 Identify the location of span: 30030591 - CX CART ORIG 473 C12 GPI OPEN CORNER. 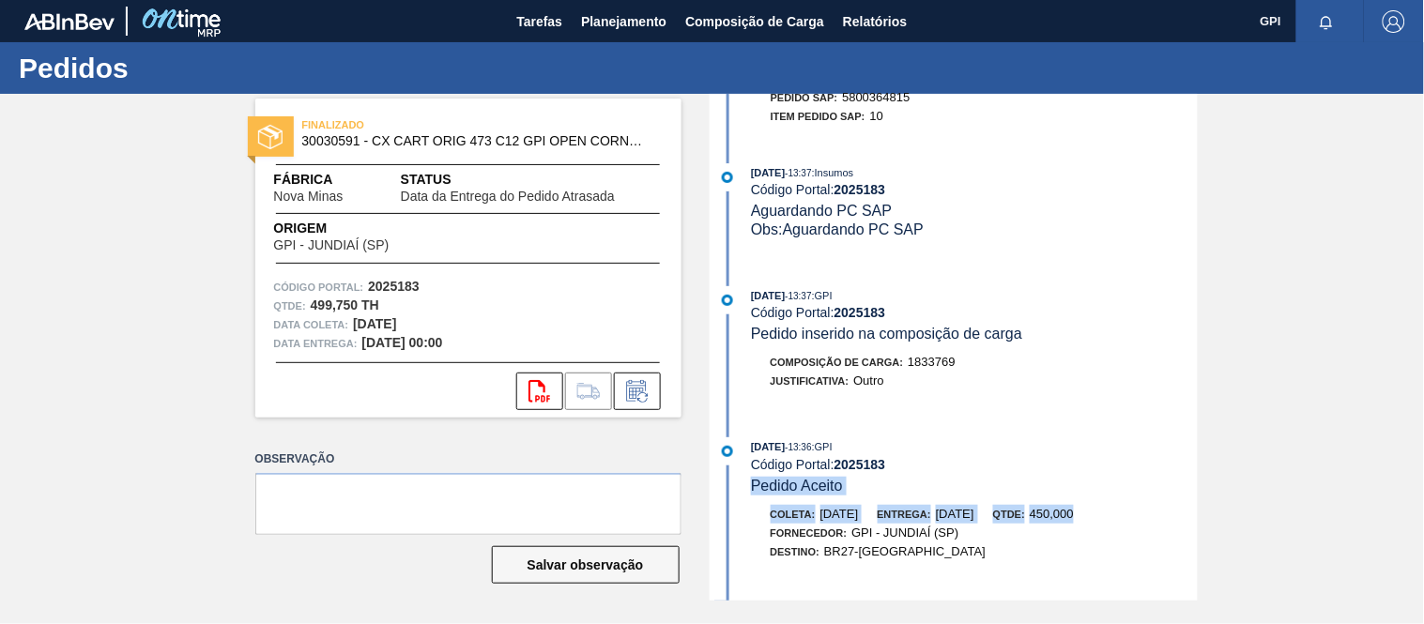
(472, 141).